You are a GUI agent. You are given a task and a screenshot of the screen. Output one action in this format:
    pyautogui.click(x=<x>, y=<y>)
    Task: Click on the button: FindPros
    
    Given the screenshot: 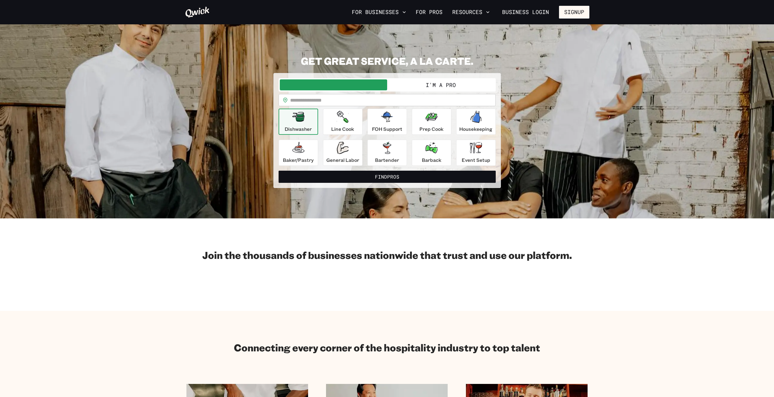 What is the action you would take?
    pyautogui.click(x=387, y=177)
    